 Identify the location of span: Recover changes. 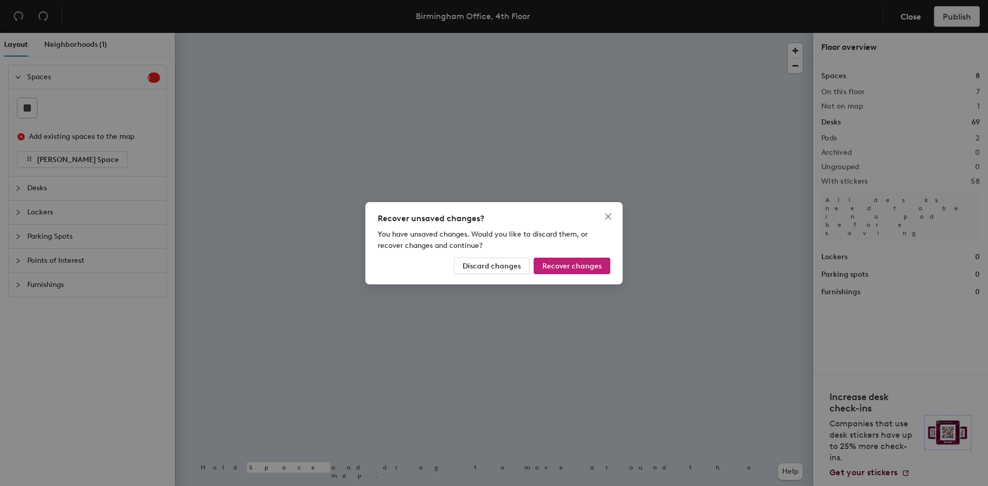
(572, 265).